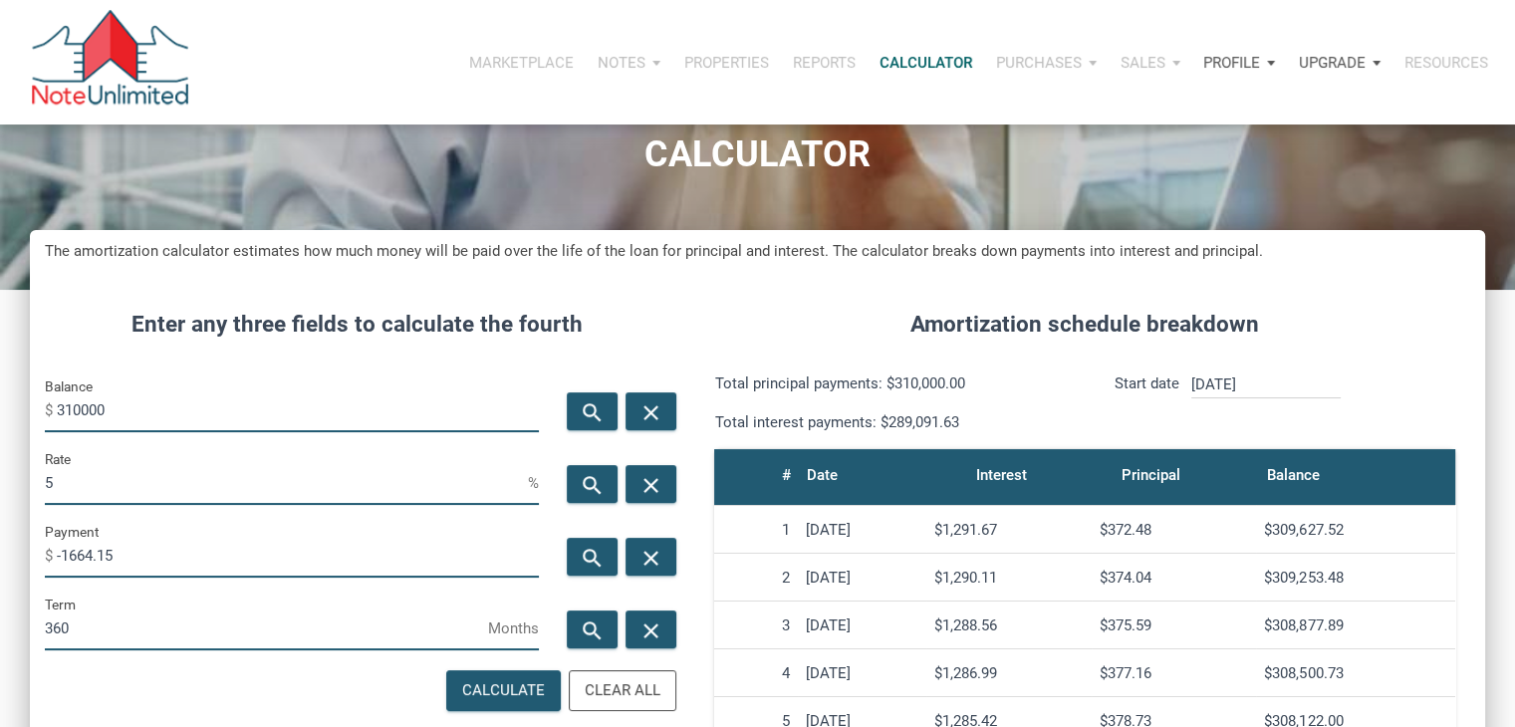 This screenshot has height=727, width=1515. Describe the element at coordinates (521, 63) in the screenshot. I see `p: Marketplace` at that location.